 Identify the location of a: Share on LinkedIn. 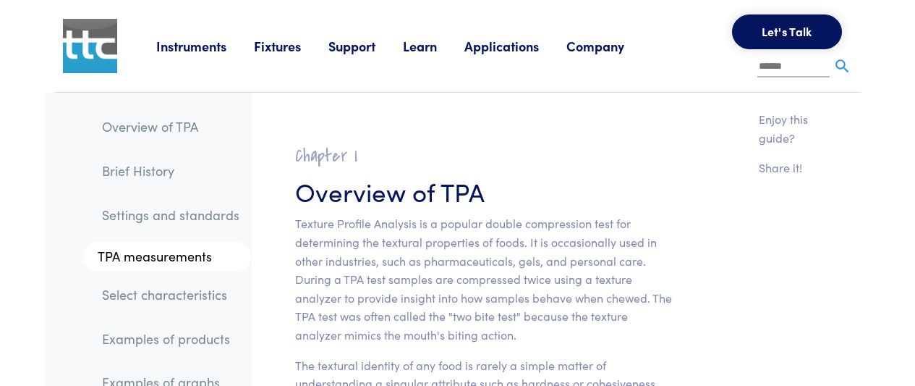
(766, 252).